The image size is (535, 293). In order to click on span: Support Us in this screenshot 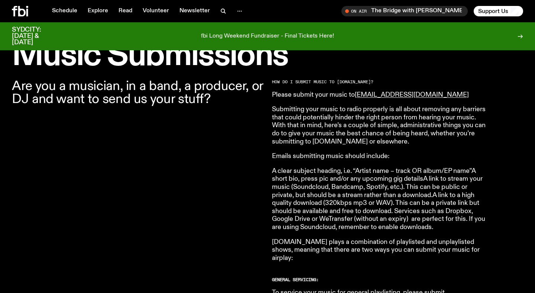, I will do `click(493, 11)`.